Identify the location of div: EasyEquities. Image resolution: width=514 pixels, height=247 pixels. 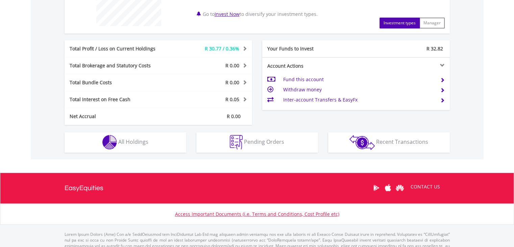
(84, 188).